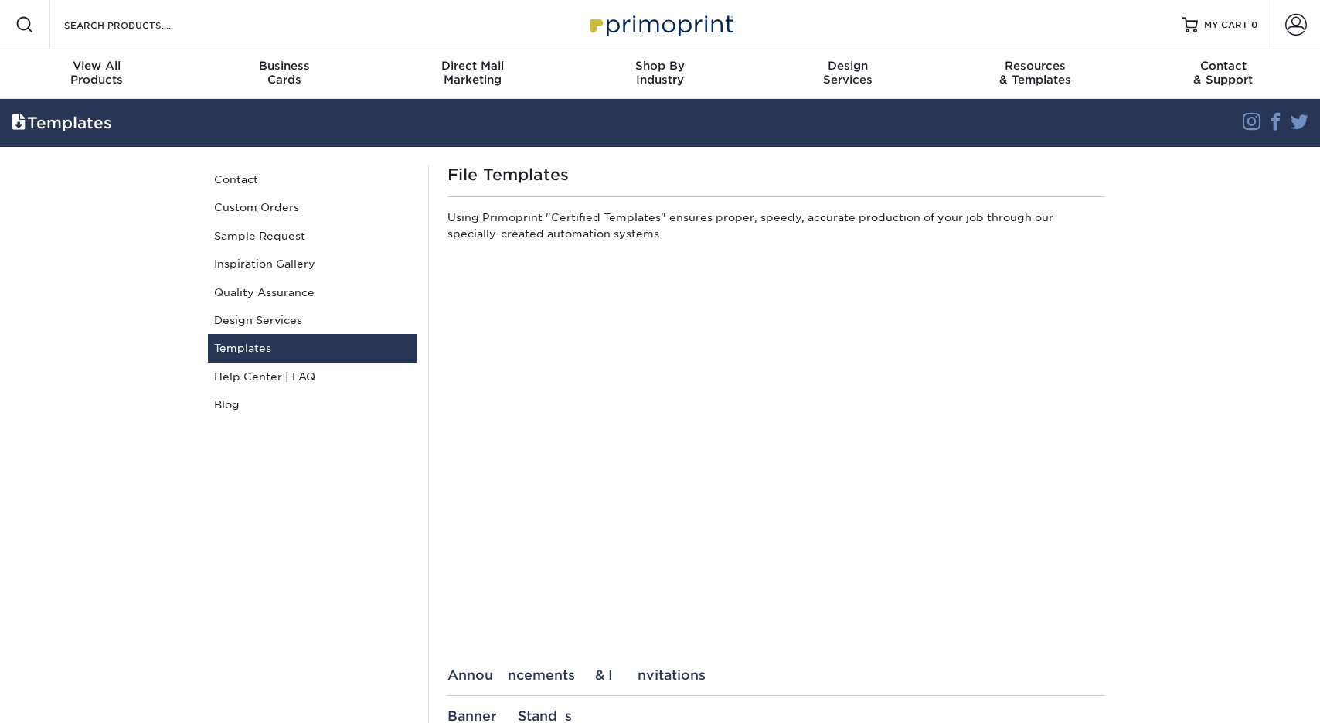  What do you see at coordinates (97, 73) in the screenshot?
I see `div: Products` at bounding box center [97, 73].